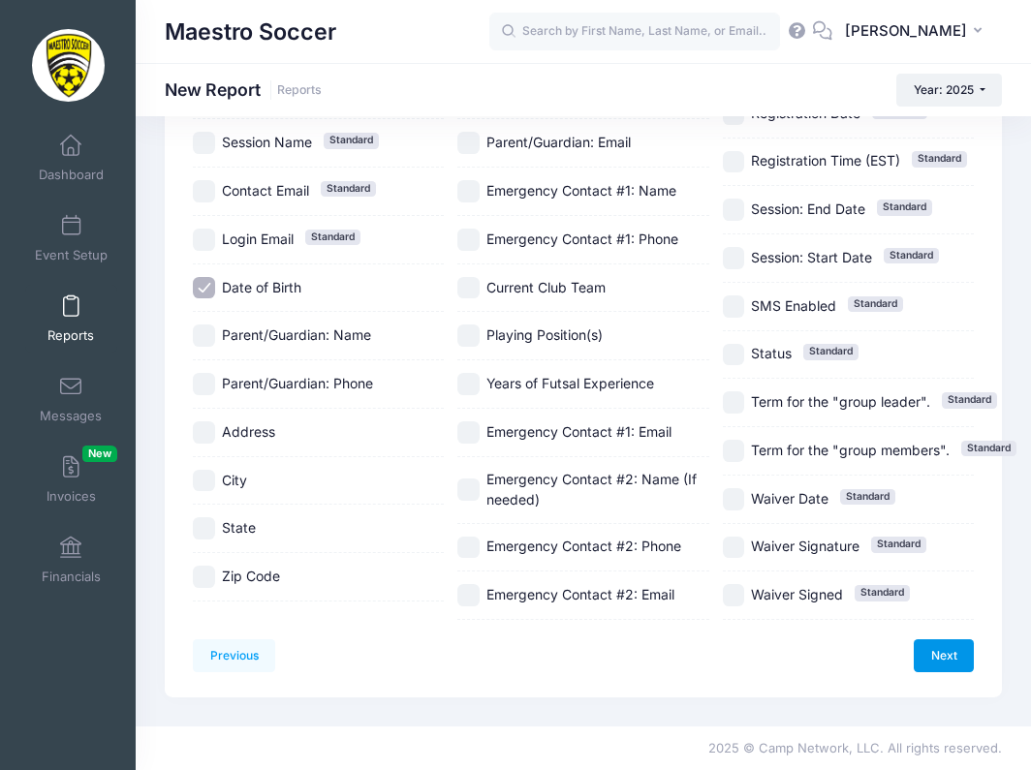  I want to click on span: New, so click(100, 454).